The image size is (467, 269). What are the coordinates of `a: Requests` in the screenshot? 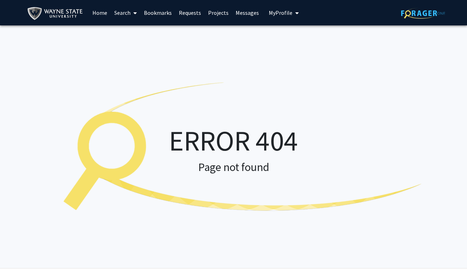 It's located at (190, 13).